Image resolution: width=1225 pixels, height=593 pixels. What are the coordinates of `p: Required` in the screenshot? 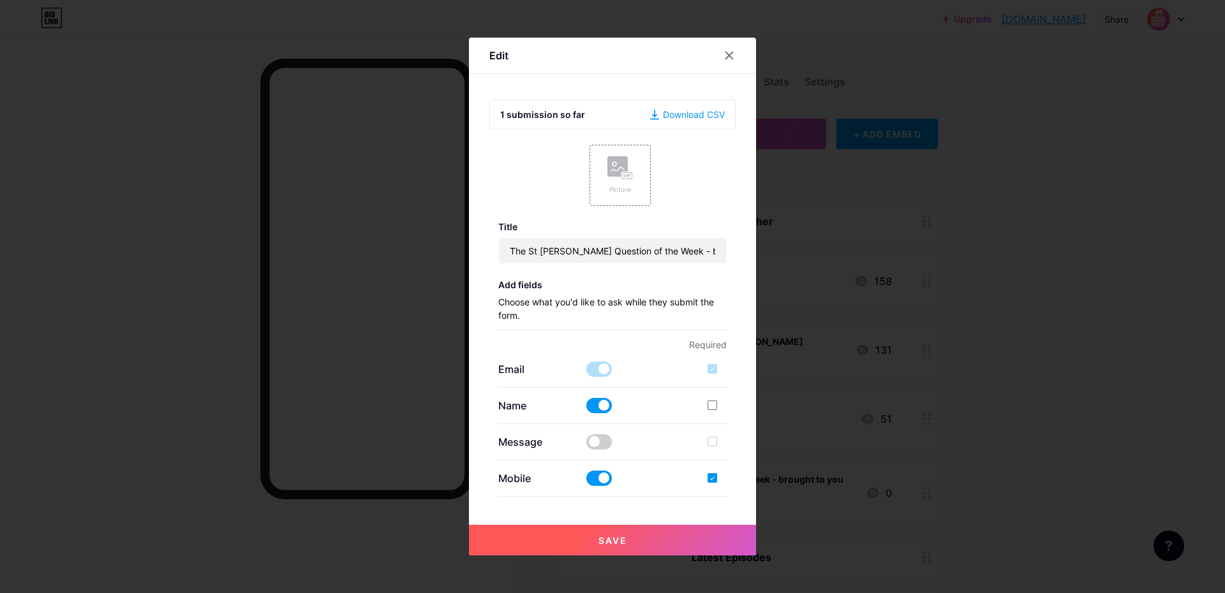 It's located at (613, 345).